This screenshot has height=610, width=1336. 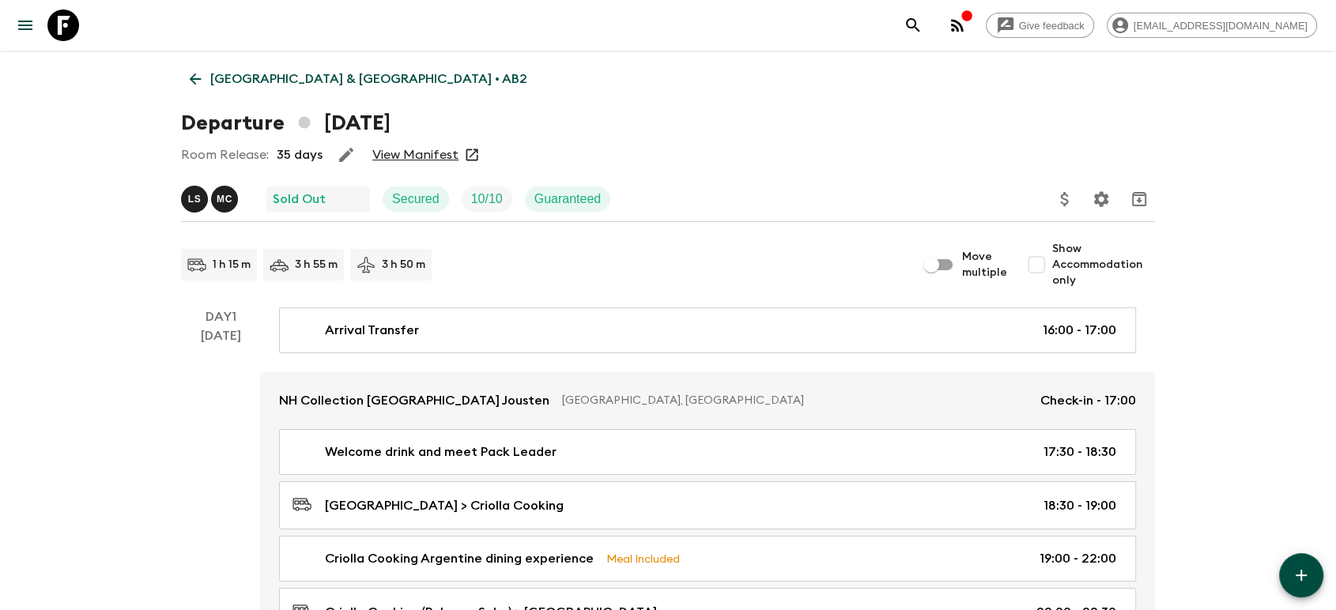 What do you see at coordinates (403, 265) in the screenshot?
I see `p: 3 h 50 m` at bounding box center [403, 265].